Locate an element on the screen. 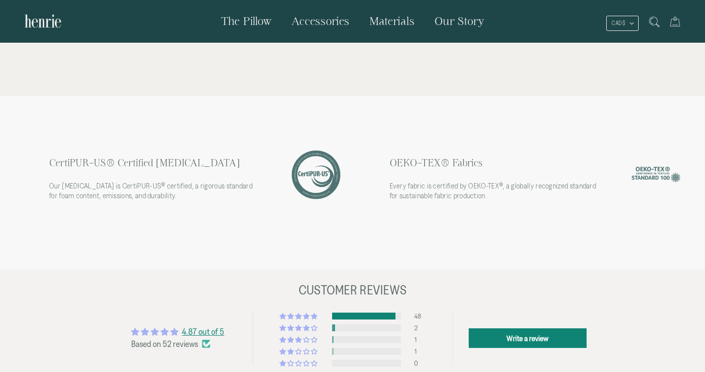  div: 2% (1) reviews with 3 star rating is located at coordinates (299, 340).